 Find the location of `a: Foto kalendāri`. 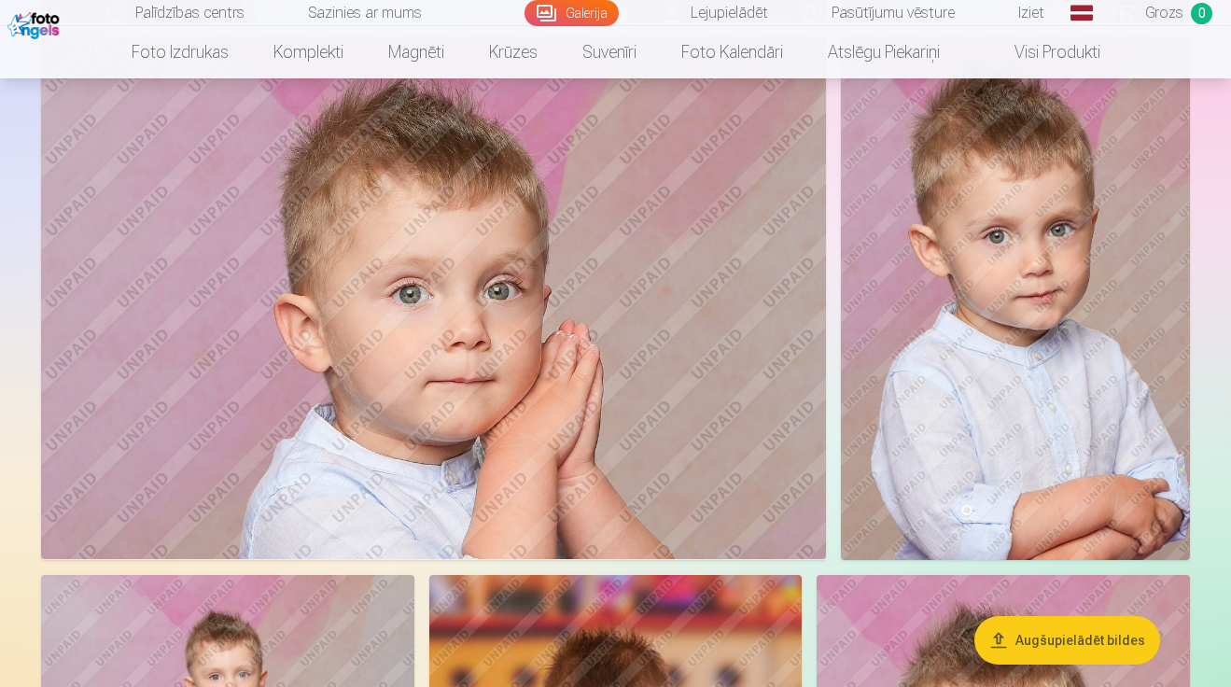

a: Foto kalendāri is located at coordinates (732, 52).